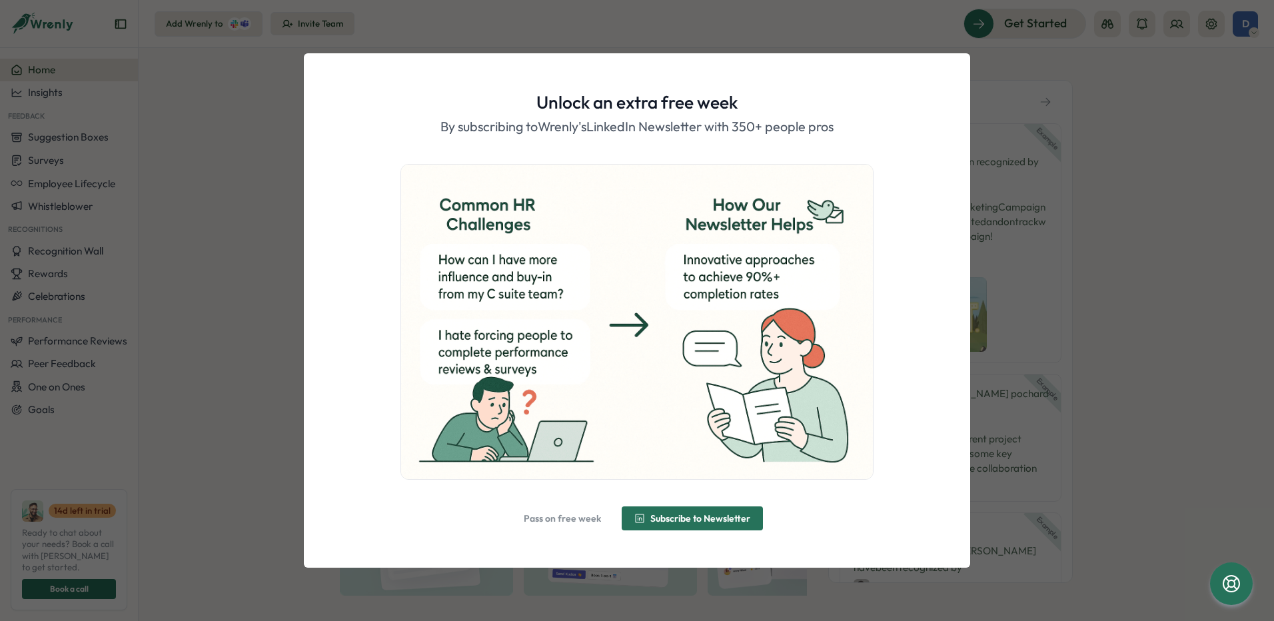 The width and height of the screenshot is (1274, 621). Describe the element at coordinates (637, 102) in the screenshot. I see `h1: Unlock an extra free week` at that location.